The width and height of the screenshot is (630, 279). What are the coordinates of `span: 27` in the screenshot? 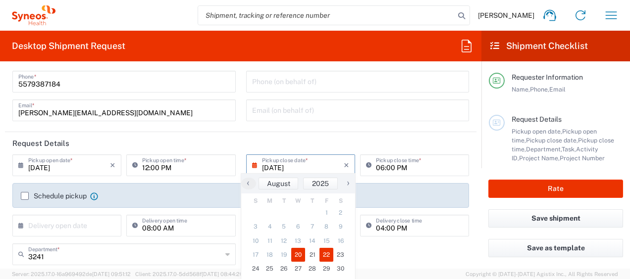 It's located at (298, 269).